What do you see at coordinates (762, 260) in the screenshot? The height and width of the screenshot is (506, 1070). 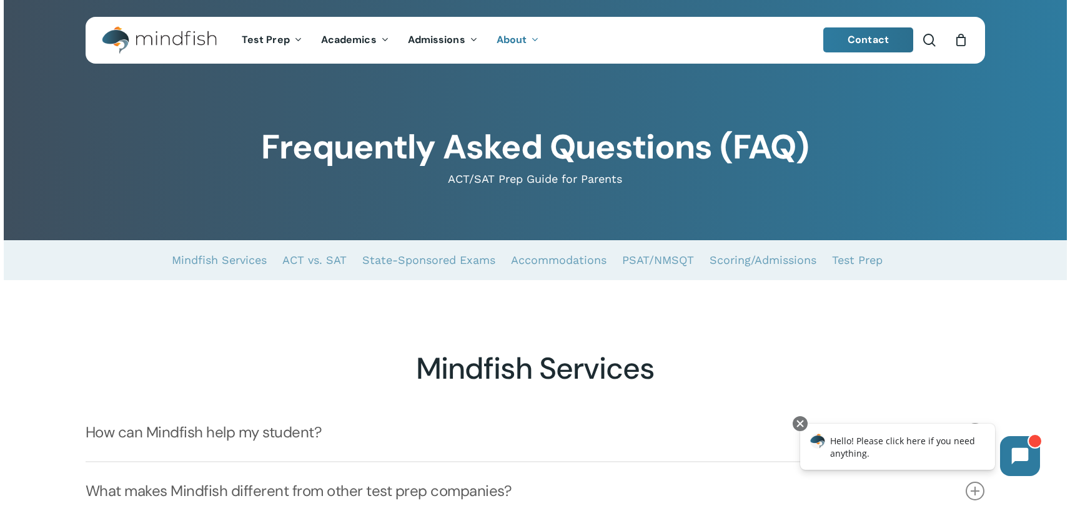 I see `a: Scoring/Admissions` at bounding box center [762, 260].